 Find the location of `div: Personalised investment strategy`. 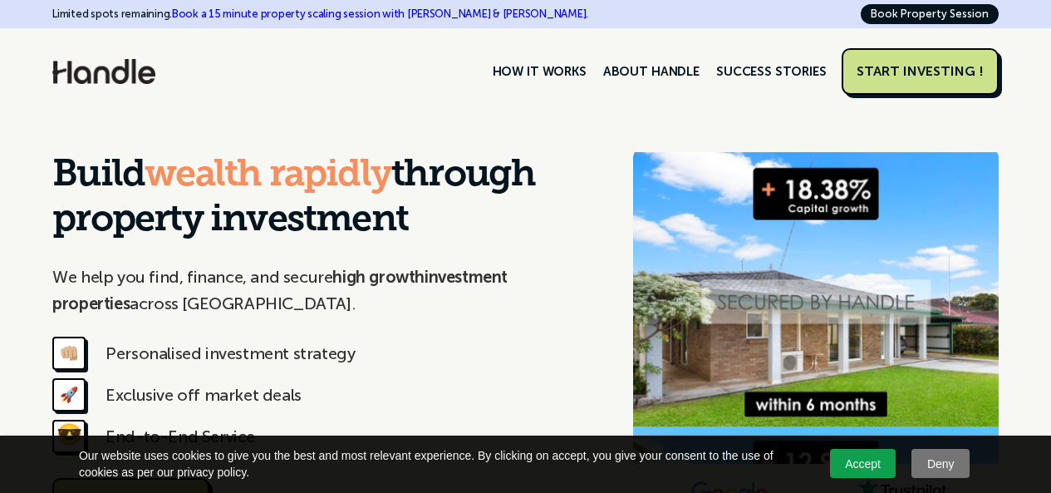

div: Personalised investment strategy is located at coordinates (230, 353).